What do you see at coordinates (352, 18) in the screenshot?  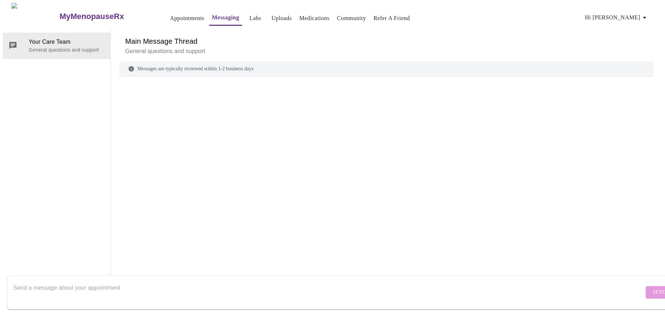 I see `button: Community` at bounding box center [352, 18].